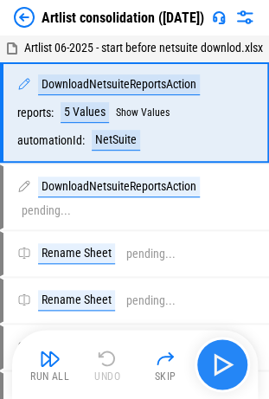 This screenshot has width=269, height=399. I want to click on div: NetSuite, so click(116, 140).